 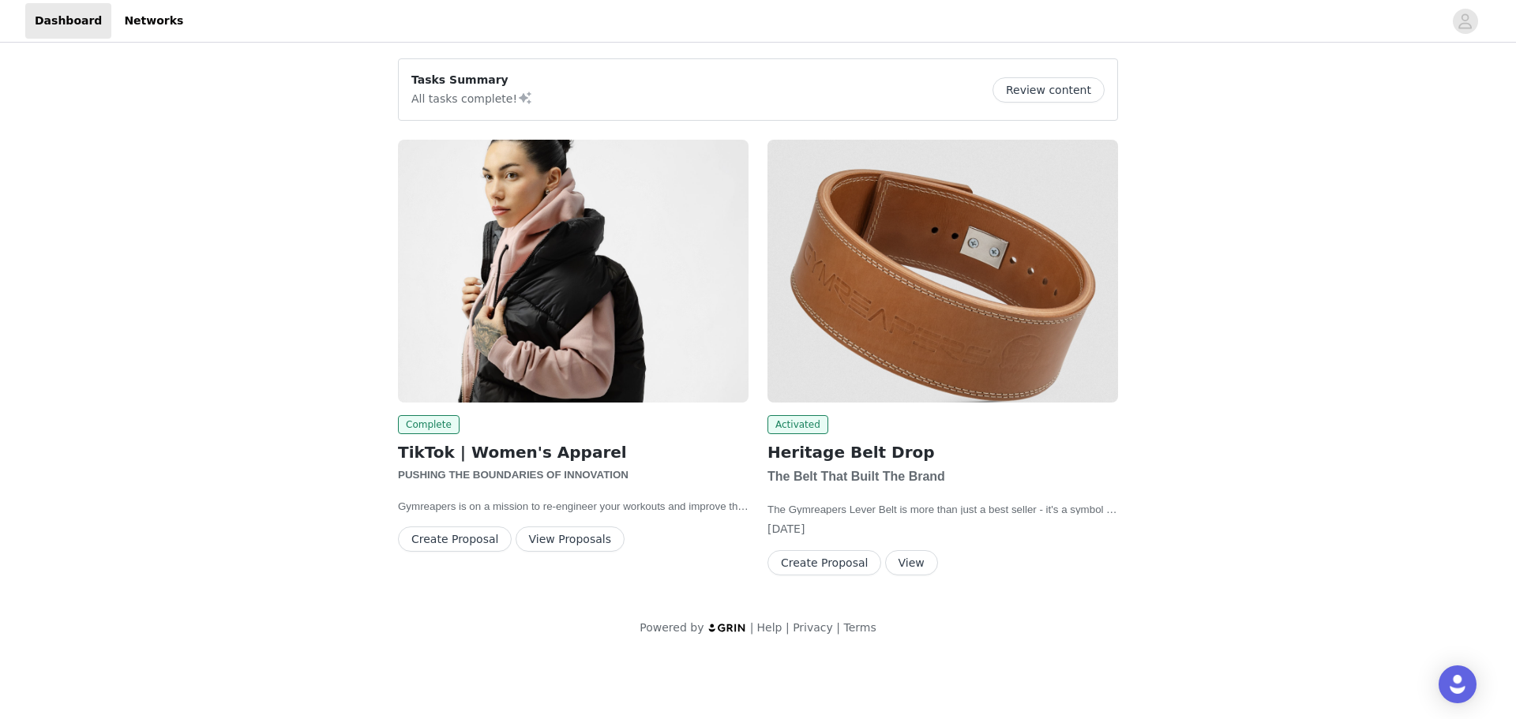 What do you see at coordinates (943, 453) in the screenshot?
I see `h2: Heritage Belt Drop` at bounding box center [943, 453].